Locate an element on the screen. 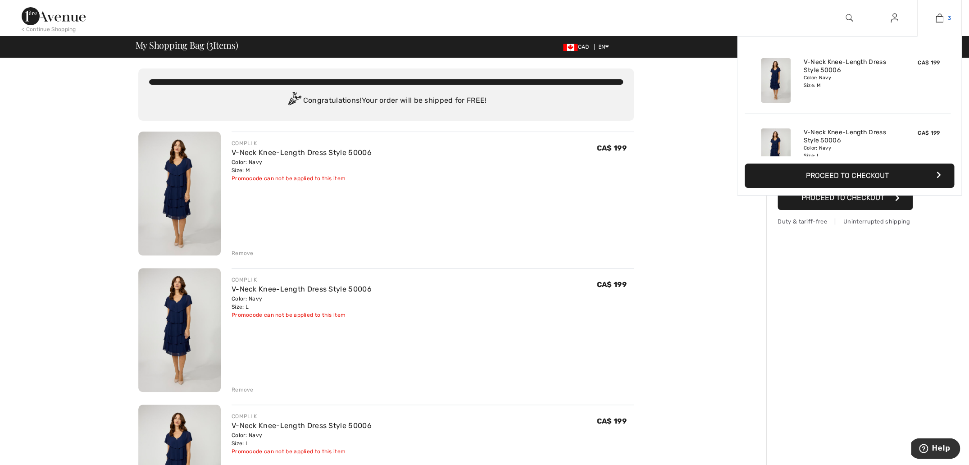 The width and height of the screenshot is (969, 465). a: 3 is located at coordinates (940, 18).